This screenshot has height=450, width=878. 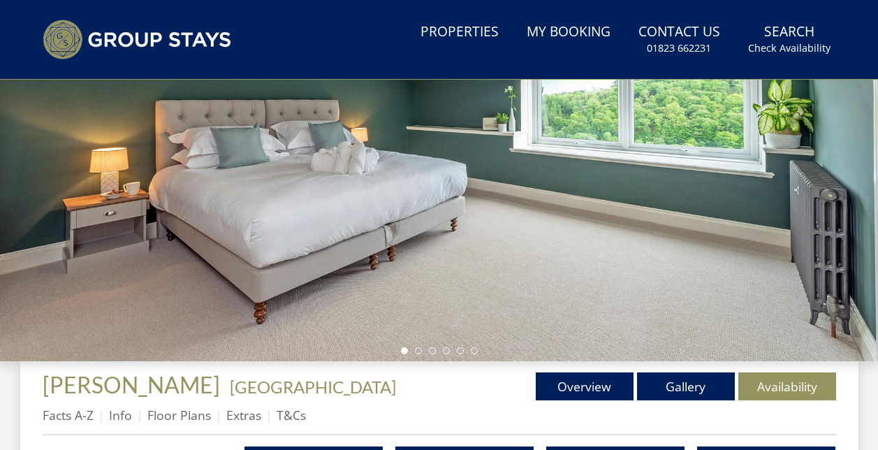 I want to click on a: SearchCheck Availability, so click(x=790, y=39).